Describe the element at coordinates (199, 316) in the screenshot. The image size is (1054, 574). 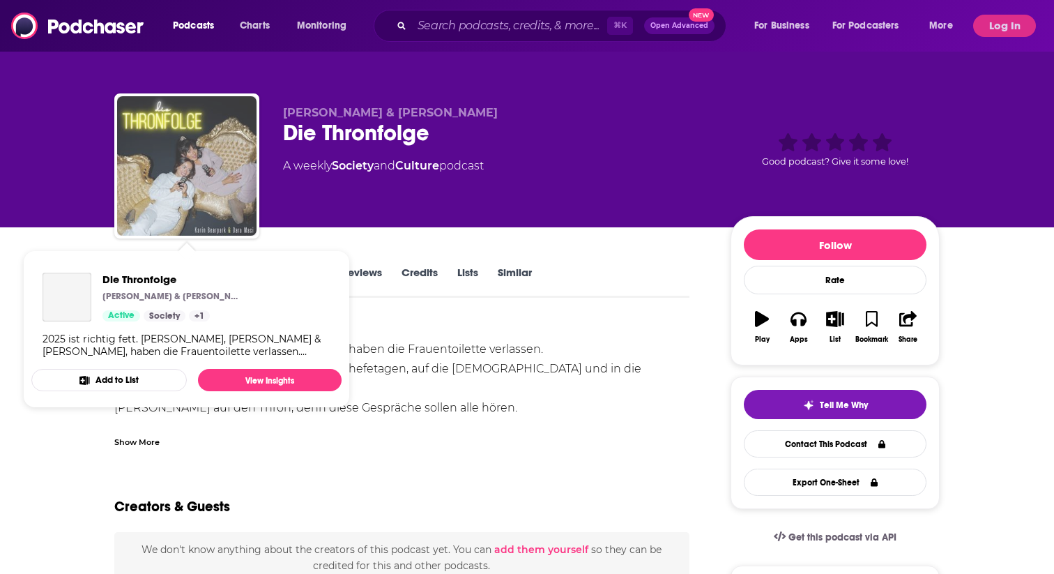
I see `a: +1` at that location.